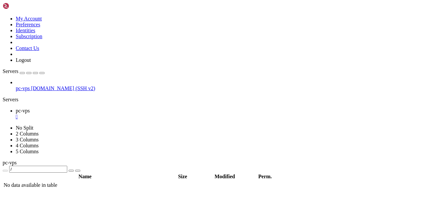  Describe the element at coordinates (225, 176) in the screenshot. I see `th: Modified: activate to sort column ascending` at that location.